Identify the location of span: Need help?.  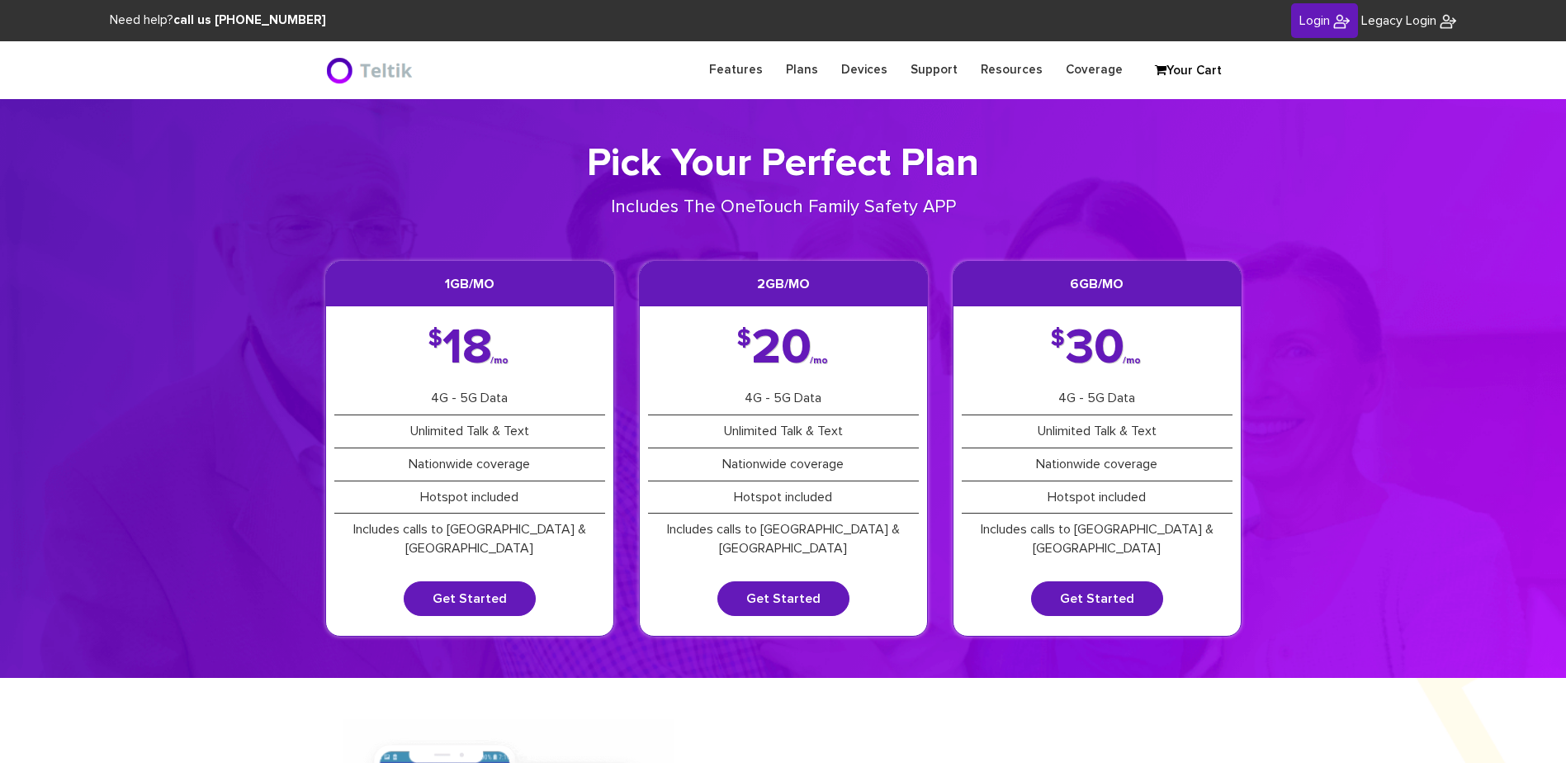
(218, 20).